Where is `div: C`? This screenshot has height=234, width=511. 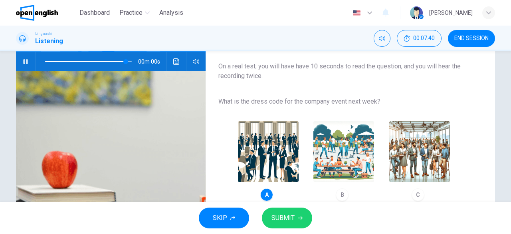
div: C is located at coordinates (418, 195).